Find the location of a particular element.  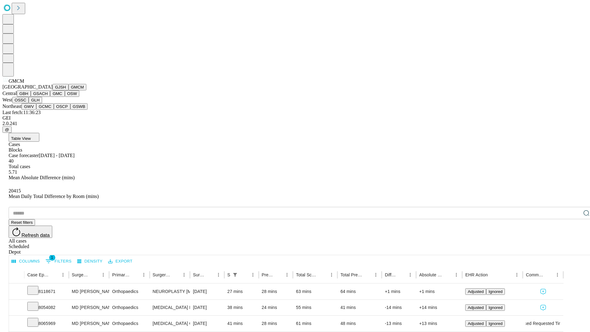

div: 1 active filter is located at coordinates (235, 275).